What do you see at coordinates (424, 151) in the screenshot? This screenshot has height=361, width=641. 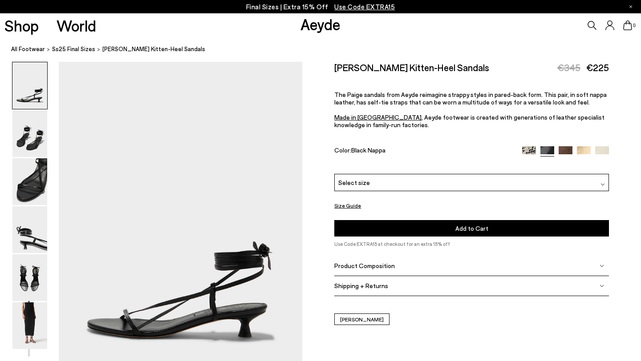 I see `div: Color:` at bounding box center [424, 151].